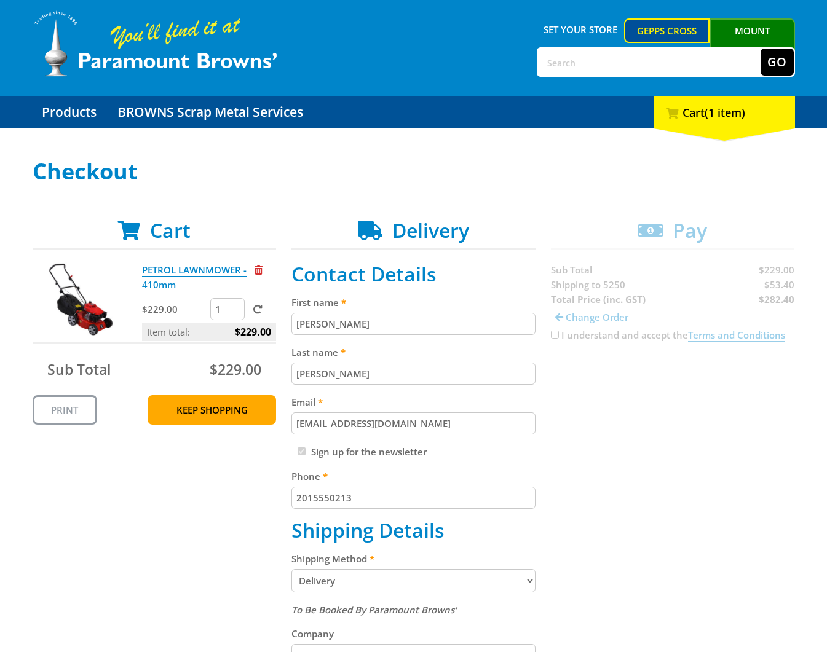  What do you see at coordinates (258, 270) in the screenshot?
I see `a: Remove from cart` at bounding box center [258, 270].